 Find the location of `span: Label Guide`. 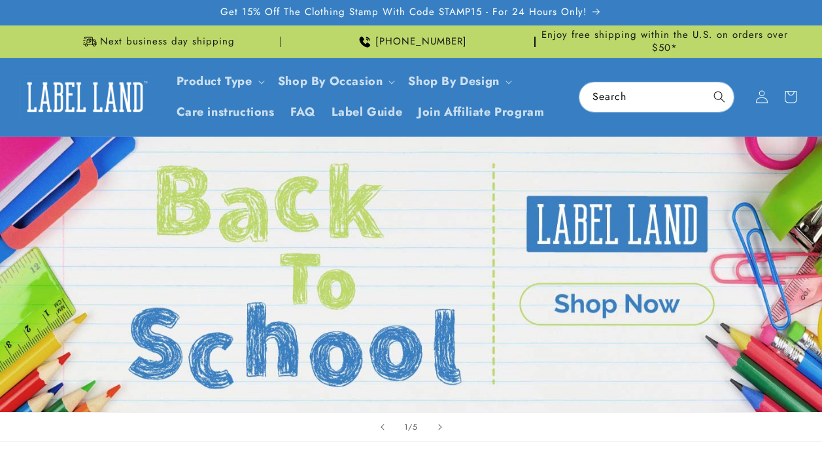

span: Label Guide is located at coordinates (367, 112).